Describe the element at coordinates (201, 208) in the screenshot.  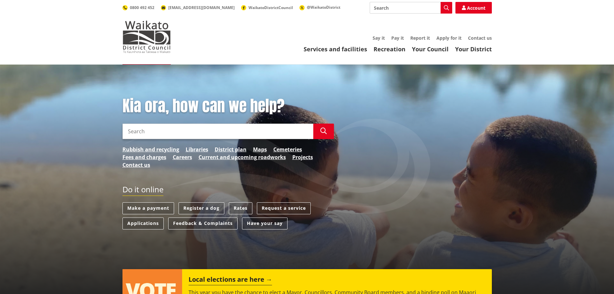
I see `a: Register a dog` at that location.